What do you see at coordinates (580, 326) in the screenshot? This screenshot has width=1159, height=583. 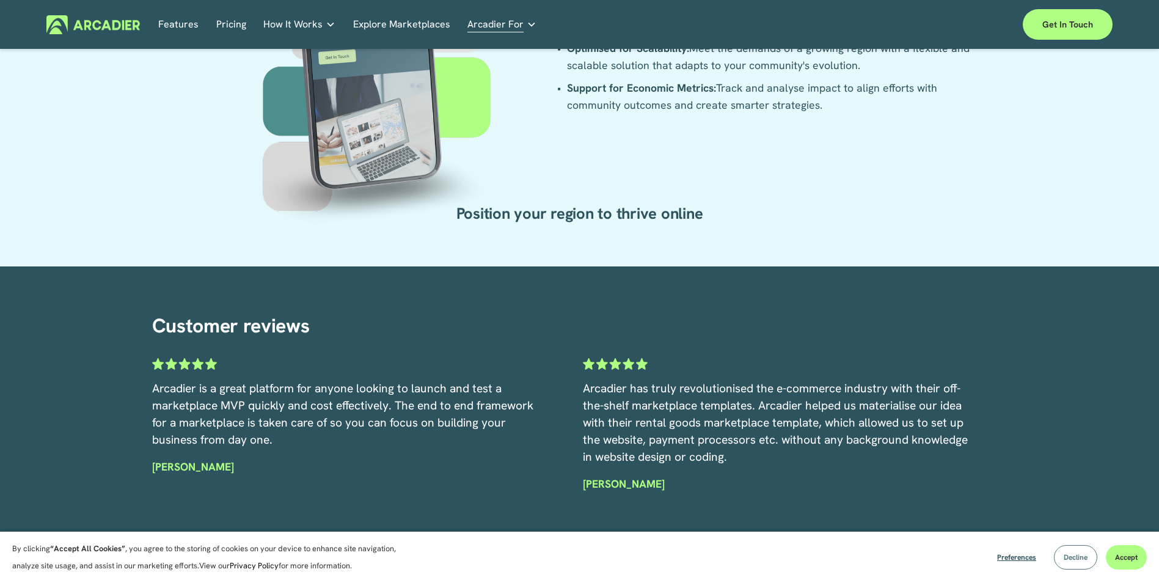 I see `h2: Customer reviews` at bounding box center [580, 326].